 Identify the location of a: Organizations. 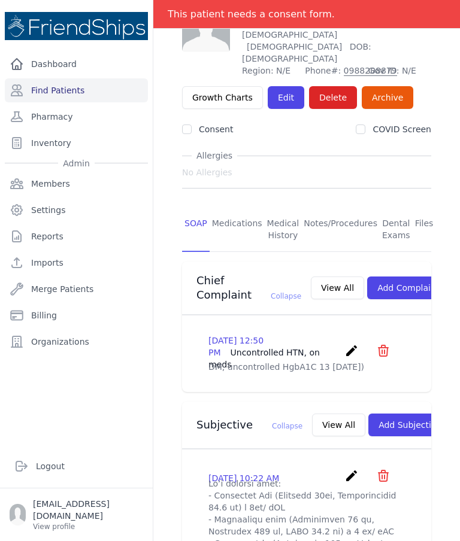
(76, 342).